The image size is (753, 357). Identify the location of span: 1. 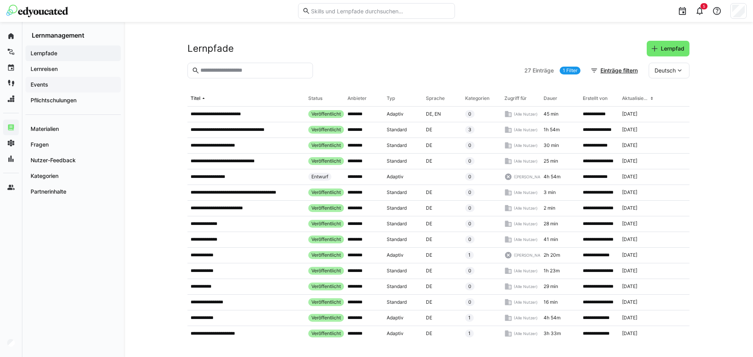
(470, 255).